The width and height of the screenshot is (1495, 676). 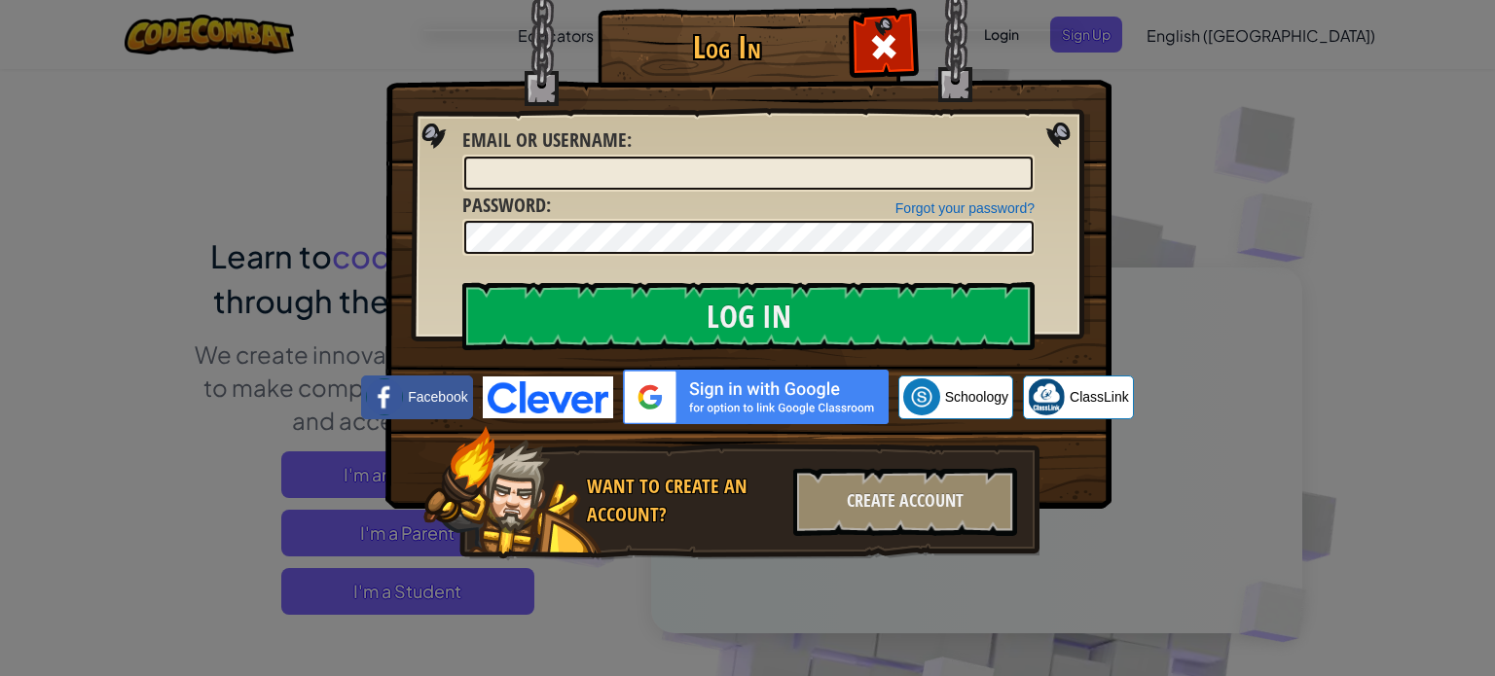 What do you see at coordinates (544, 139) in the screenshot?
I see `span: Email or Username` at bounding box center [544, 139].